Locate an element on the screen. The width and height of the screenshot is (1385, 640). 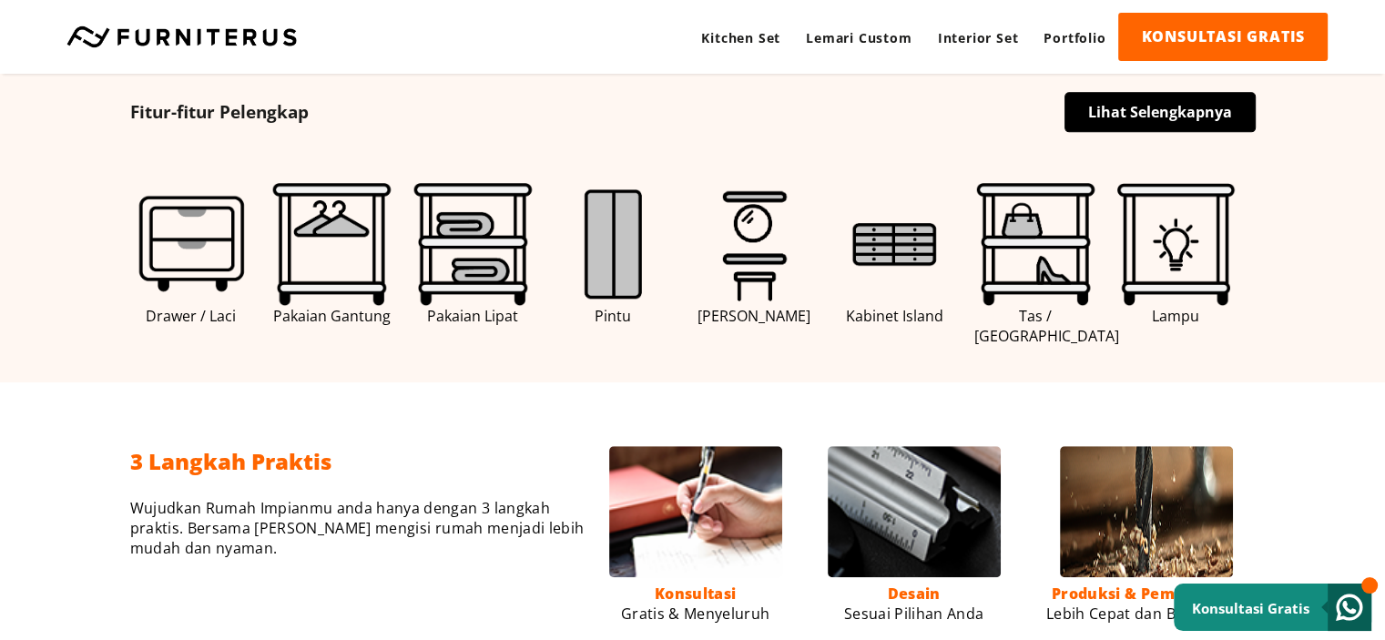
h5: Fitur-fitur Pelengkap is located at coordinates (693, 117).